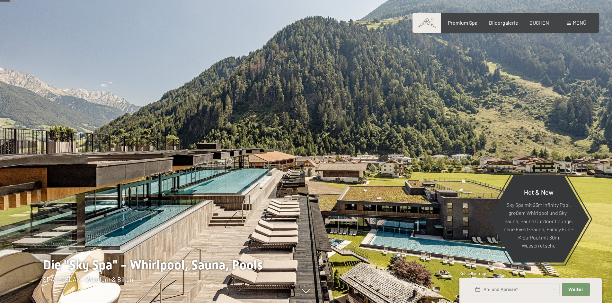 The width and height of the screenshot is (612, 303). I want to click on a: Bildergalerie, so click(503, 22).